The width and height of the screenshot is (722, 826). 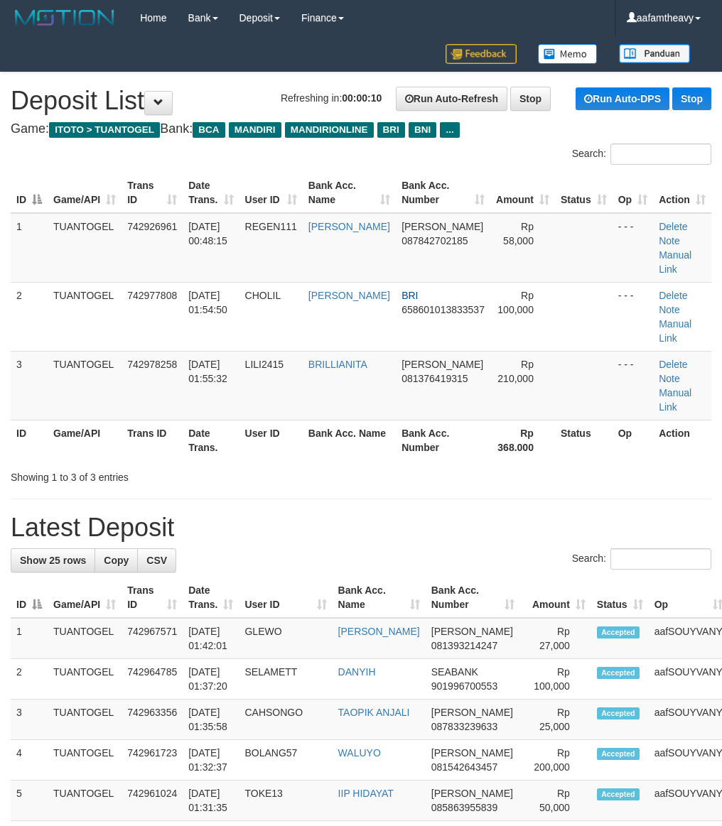 I want to click on td: CAHSONGO, so click(x=285, y=720).